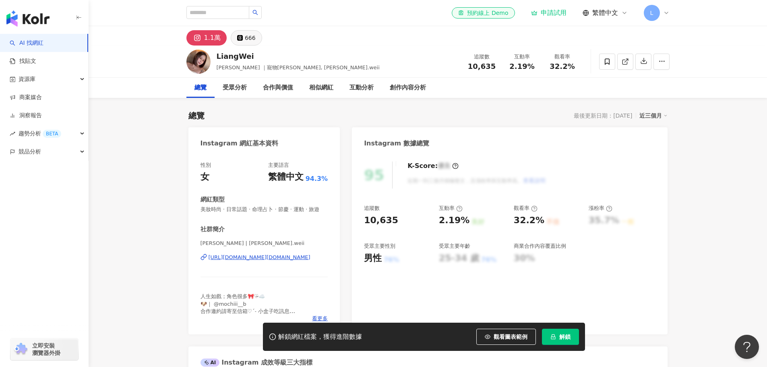 The height and width of the screenshot is (367, 767). I want to click on img: chrome extension, so click(21, 349).